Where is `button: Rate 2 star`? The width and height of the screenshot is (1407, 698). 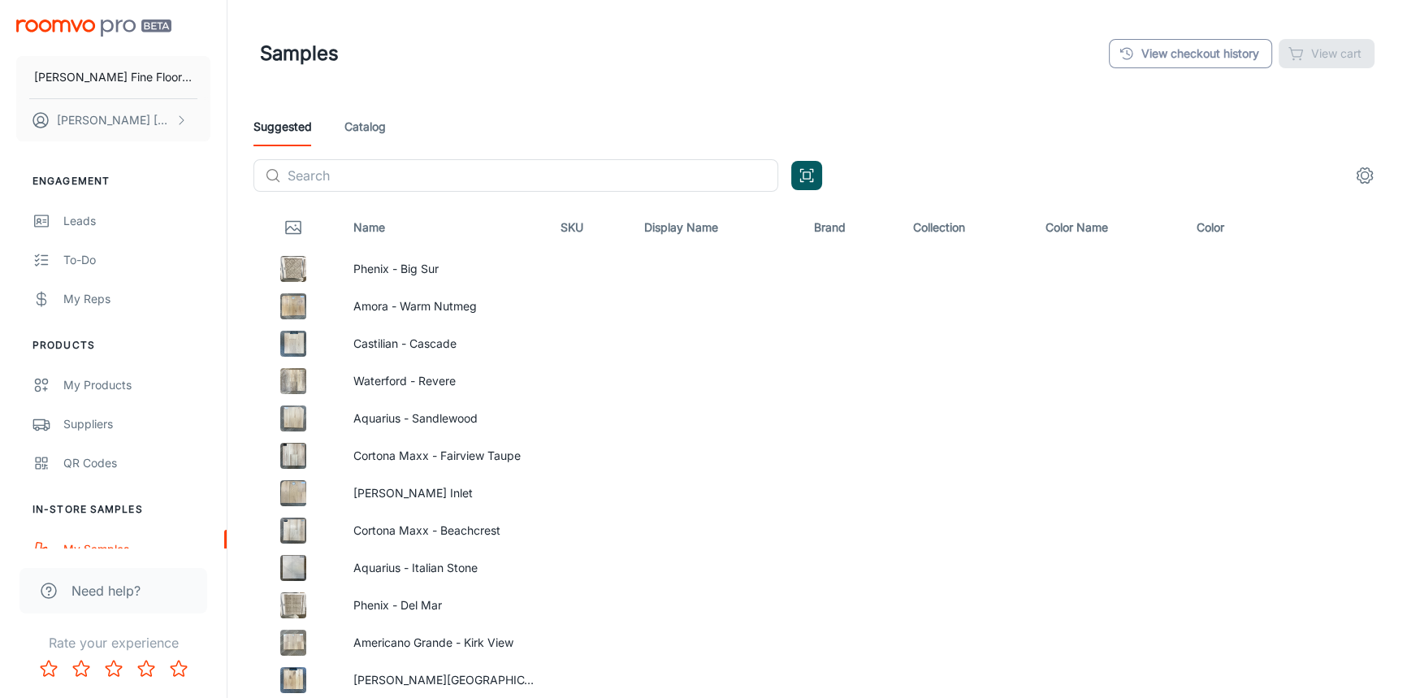
button: Rate 2 star is located at coordinates (81, 668).